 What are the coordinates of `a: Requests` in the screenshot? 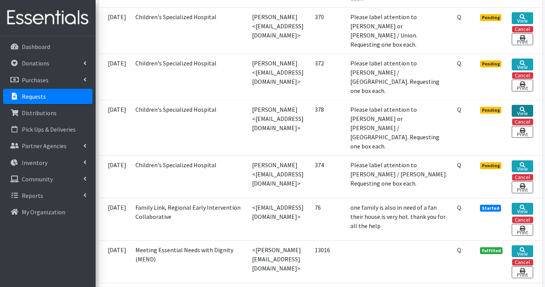 It's located at (48, 96).